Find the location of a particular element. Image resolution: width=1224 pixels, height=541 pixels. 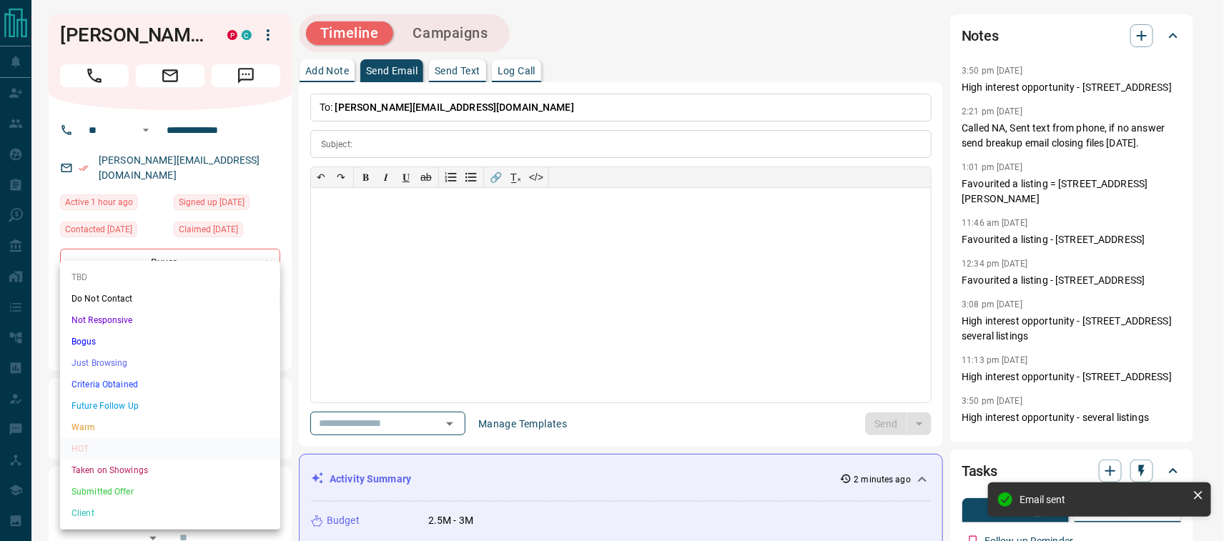

li: Future Follow Up is located at coordinates (170, 406).